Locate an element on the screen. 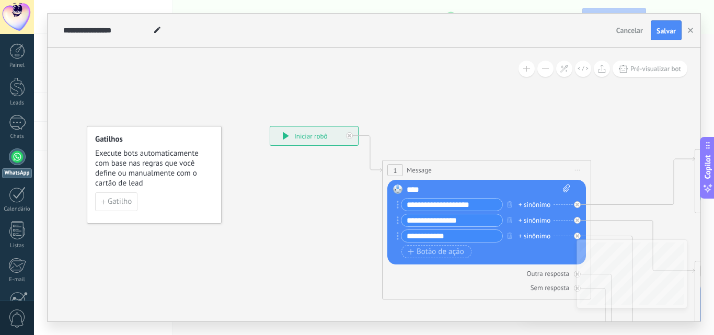 This screenshot has width=714, height=335. span: Pré-visualizar bot is located at coordinates (655, 68).